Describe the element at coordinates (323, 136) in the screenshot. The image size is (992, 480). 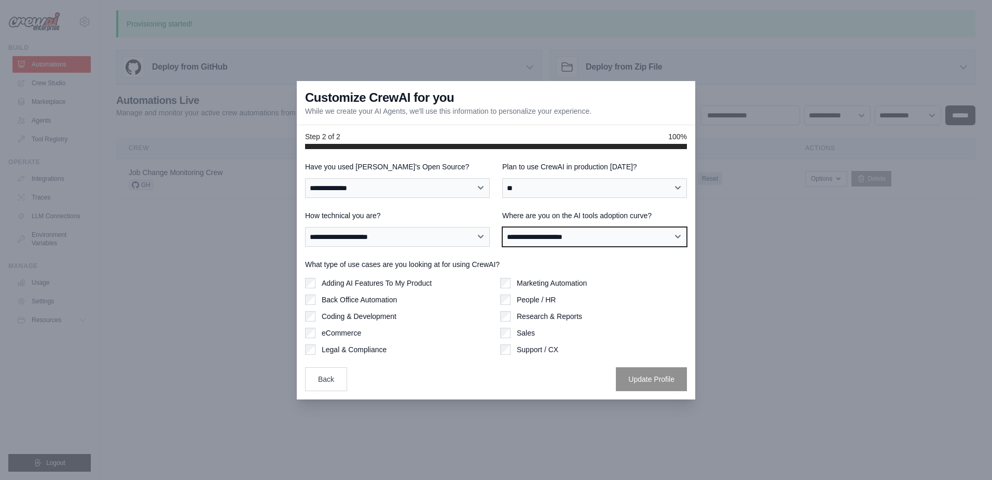
I see `span: Step 2 of 2` at that location.